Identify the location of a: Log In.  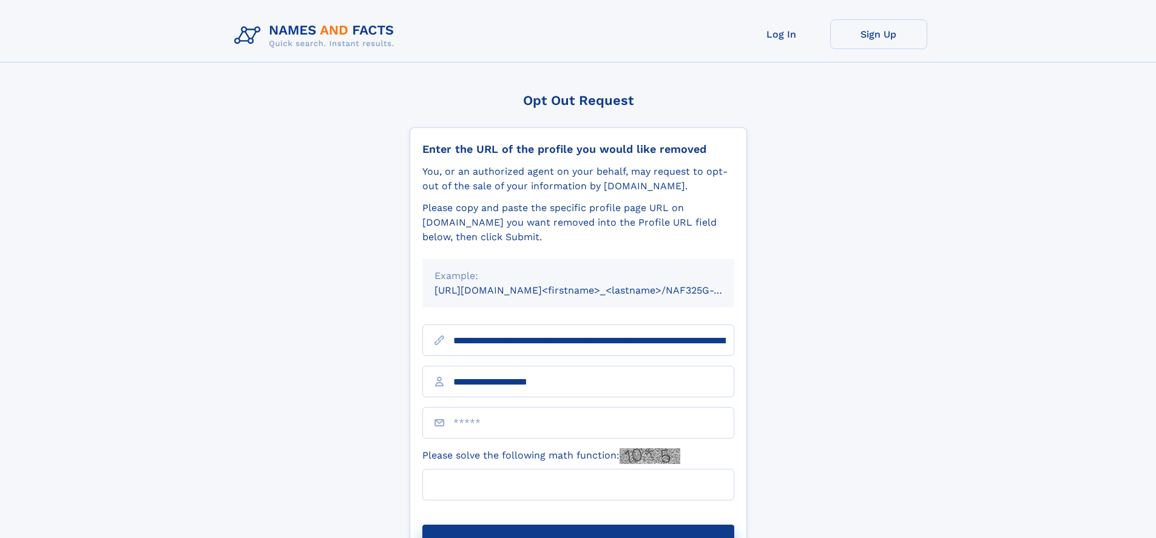
(781, 34).